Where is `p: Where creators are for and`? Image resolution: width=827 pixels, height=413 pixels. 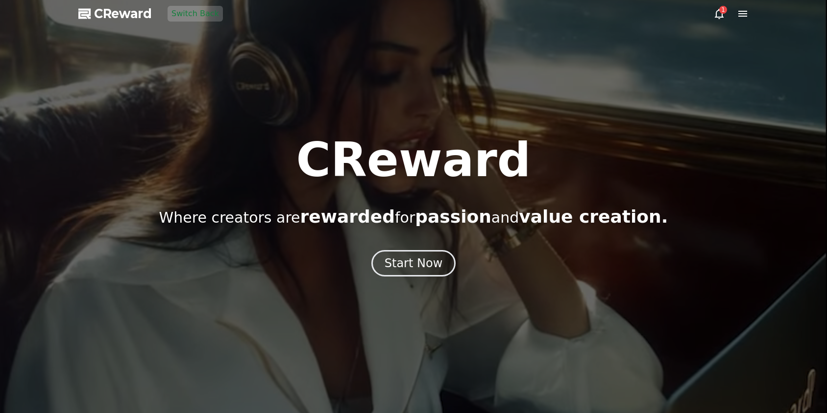 p: Where creators are for and is located at coordinates (413, 217).